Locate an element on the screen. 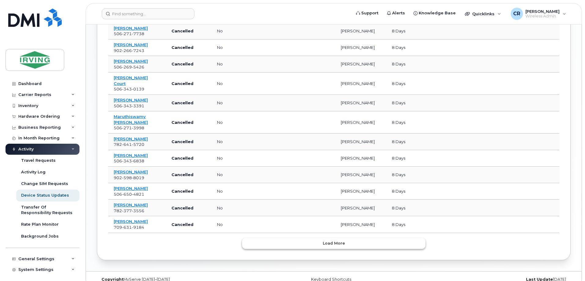 Image resolution: width=585 pixels, height=281 pixels. span: 7738 is located at coordinates (138, 34).